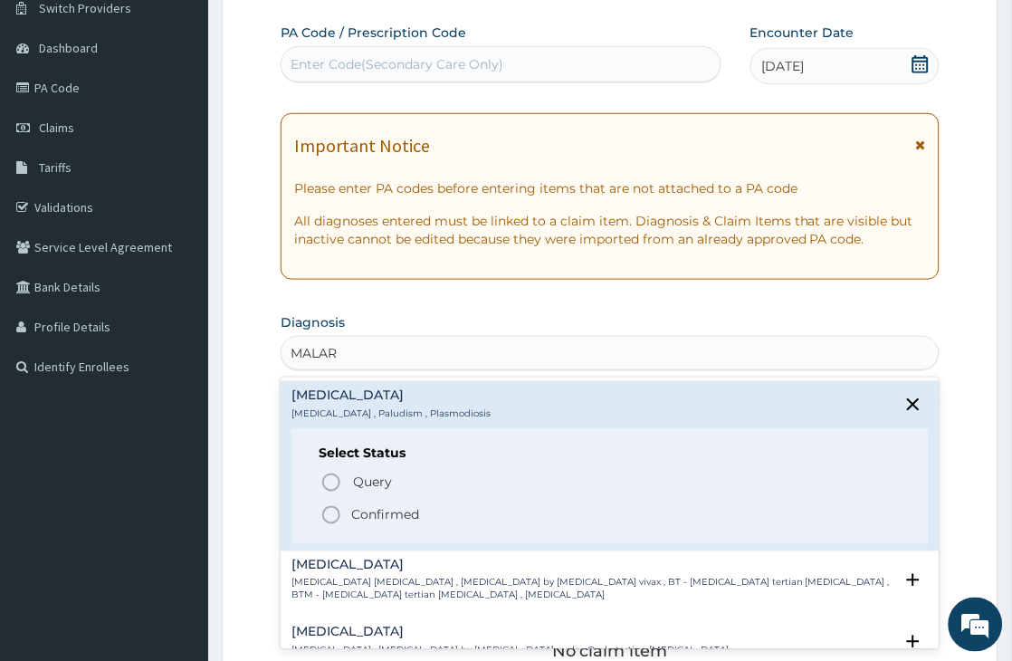  Describe the element at coordinates (199, 113) in the screenshot. I see `div: Chat with us now` at that location.